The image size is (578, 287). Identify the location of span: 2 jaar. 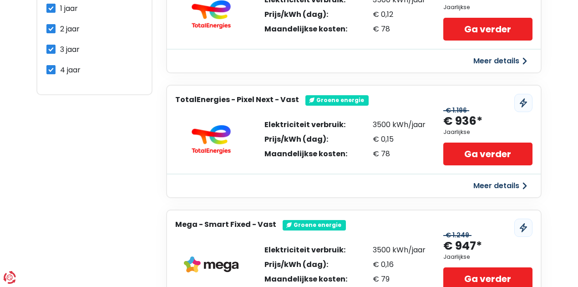
(70, 29).